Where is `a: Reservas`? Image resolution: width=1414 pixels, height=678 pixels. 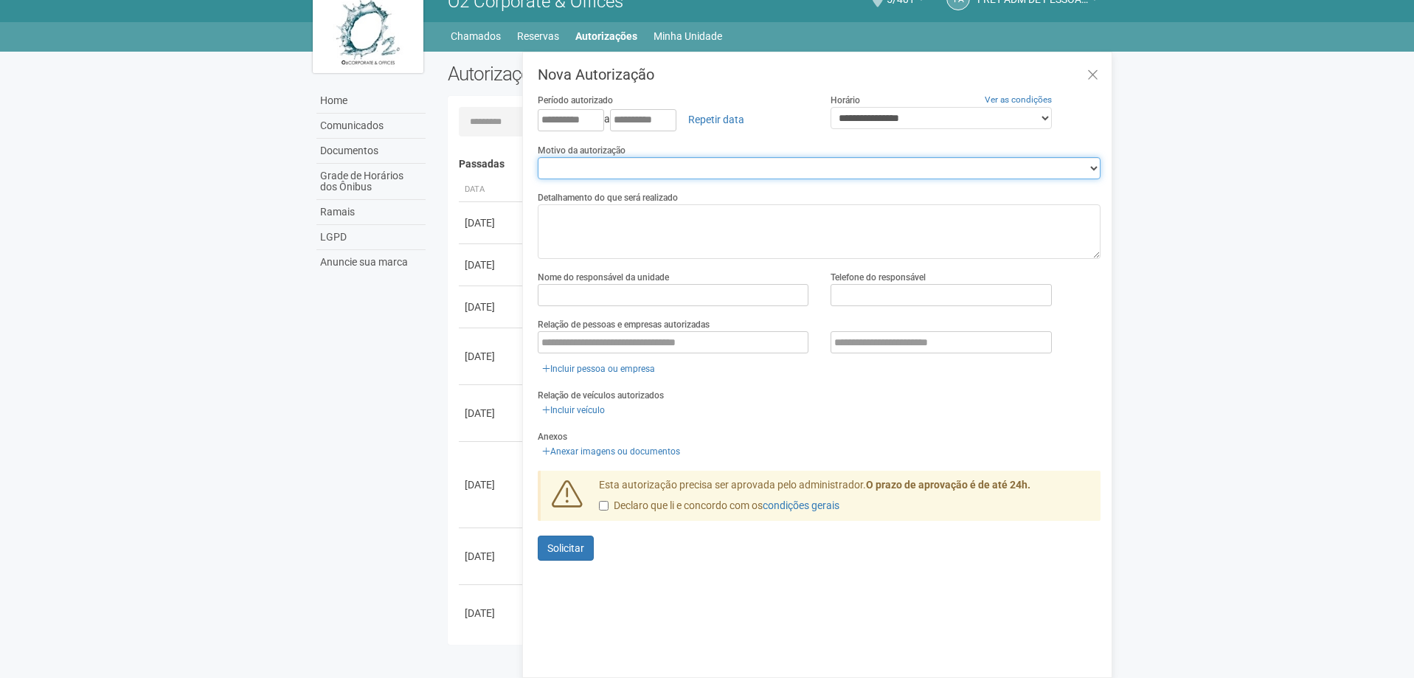
a: Reservas is located at coordinates (538, 36).